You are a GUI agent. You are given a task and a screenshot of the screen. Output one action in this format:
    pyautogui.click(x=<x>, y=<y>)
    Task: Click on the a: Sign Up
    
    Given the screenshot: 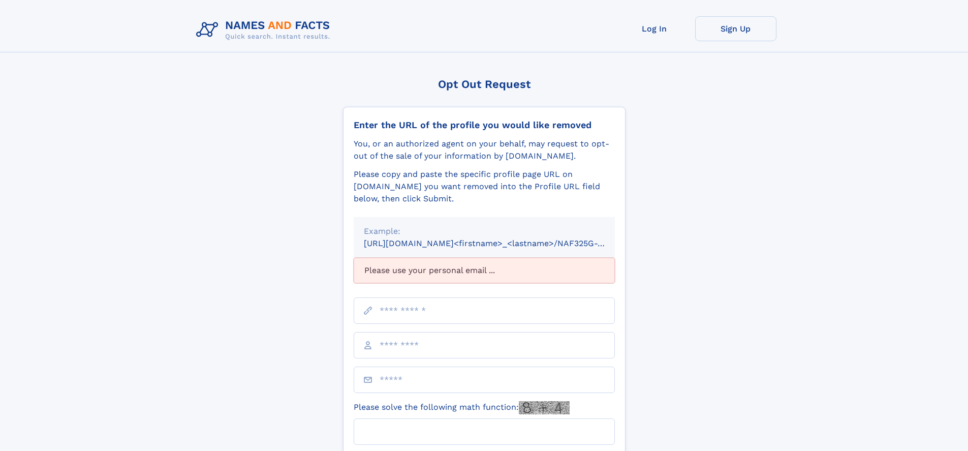 What is the action you would take?
    pyautogui.click(x=736, y=28)
    